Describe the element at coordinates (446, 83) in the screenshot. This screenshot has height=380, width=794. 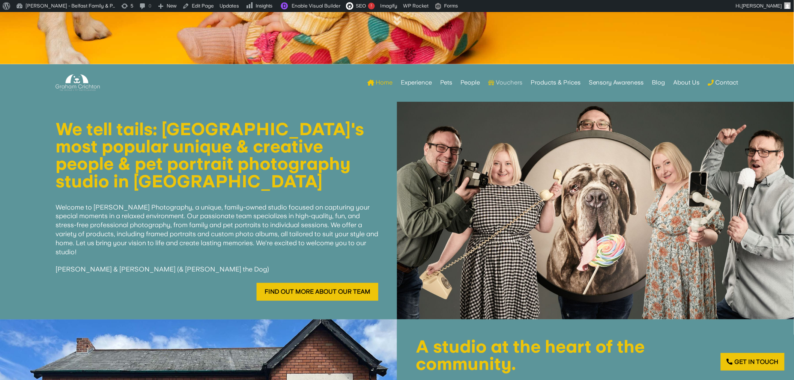
I see `a: Pets` at that location.